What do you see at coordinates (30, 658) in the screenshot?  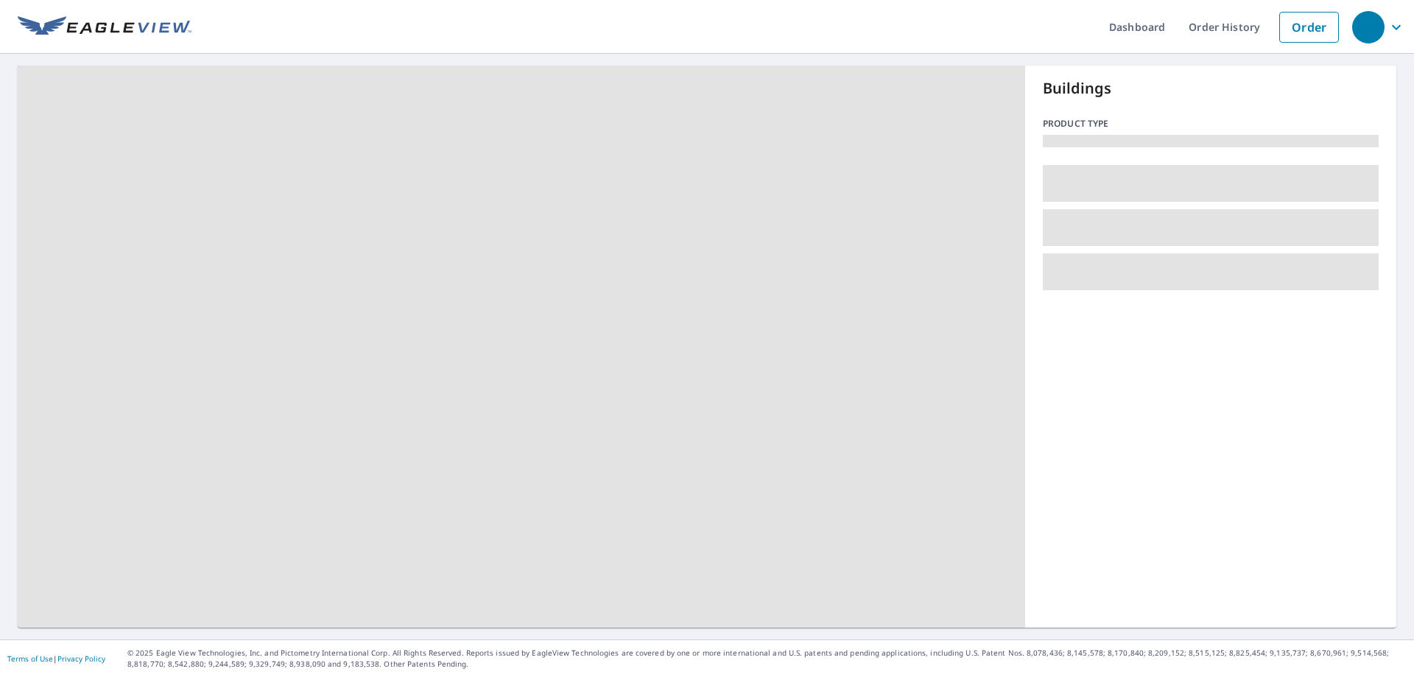 I see `a: Terms of Use` at bounding box center [30, 658].